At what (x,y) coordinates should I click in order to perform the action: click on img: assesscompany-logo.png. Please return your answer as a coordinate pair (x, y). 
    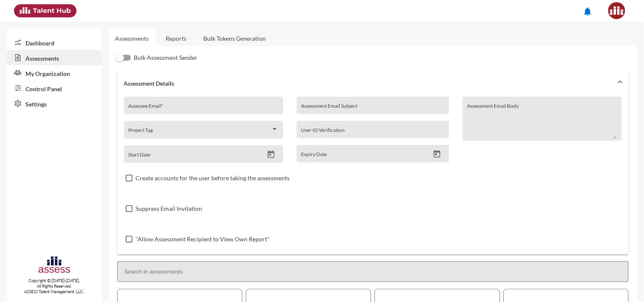
    Looking at the image, I should click on (54, 266).